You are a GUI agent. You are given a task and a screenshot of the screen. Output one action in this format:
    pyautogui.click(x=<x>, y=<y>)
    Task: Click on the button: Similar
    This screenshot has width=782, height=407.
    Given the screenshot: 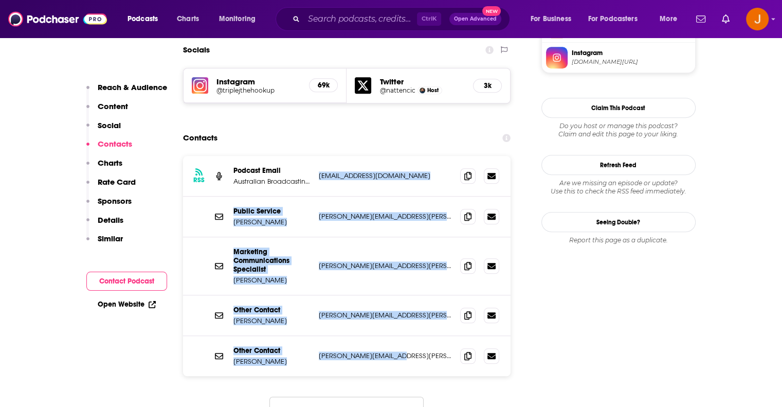 What is the action you would take?
    pyautogui.click(x=104, y=243)
    